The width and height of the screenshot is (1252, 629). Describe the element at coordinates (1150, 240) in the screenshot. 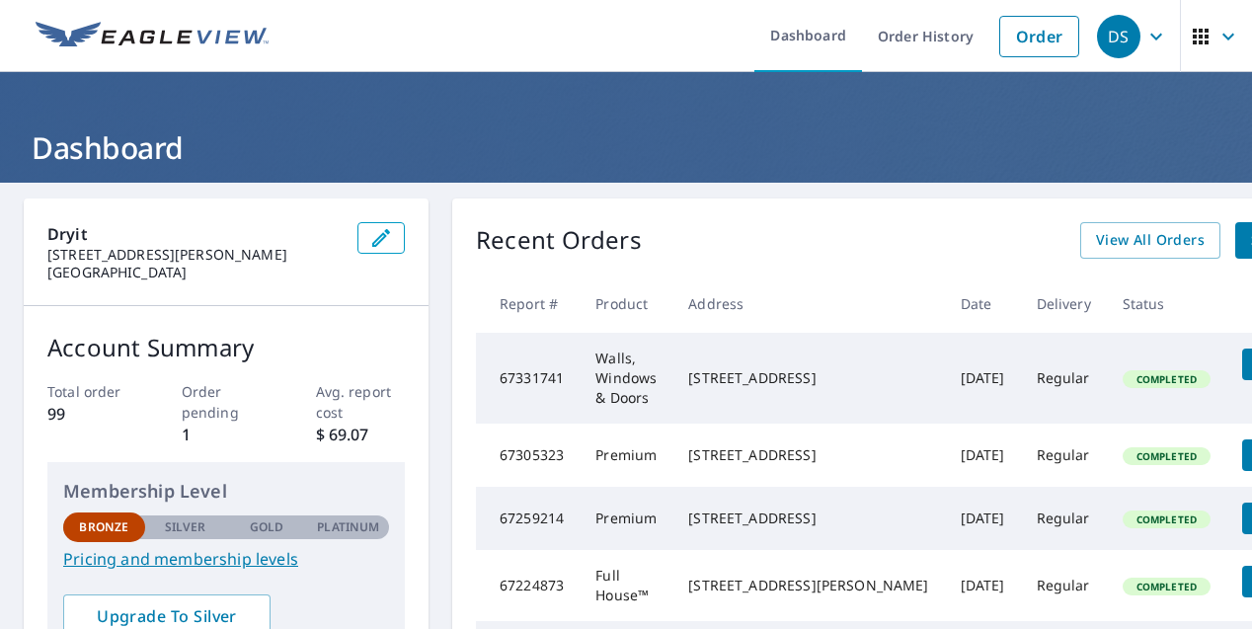

I see `a: View All Orders` at that location.